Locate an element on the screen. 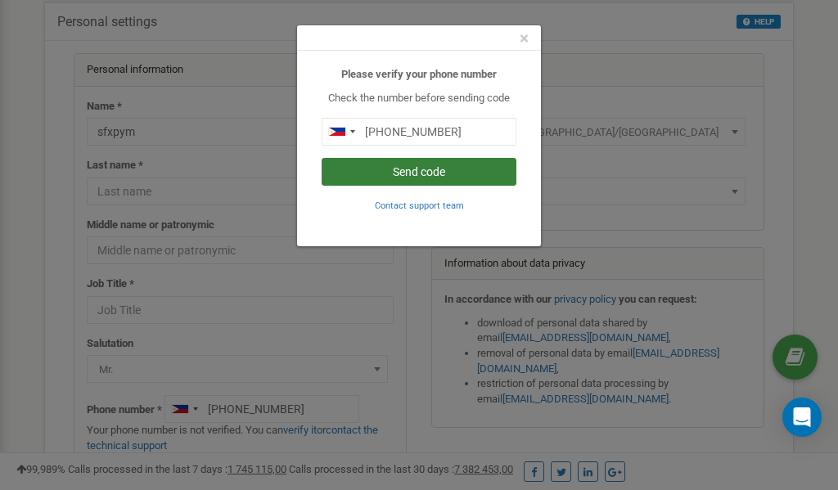  input: 0905 123 4567 is located at coordinates (419, 132).